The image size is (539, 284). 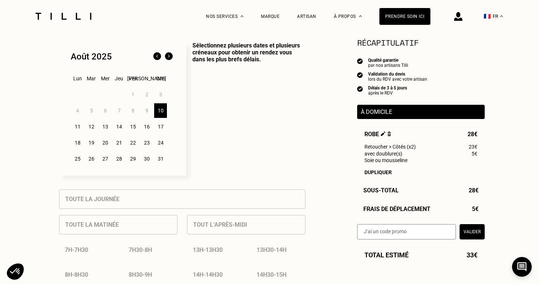 What do you see at coordinates (91, 57) in the screenshot?
I see `div: Août 2025` at bounding box center [91, 57].